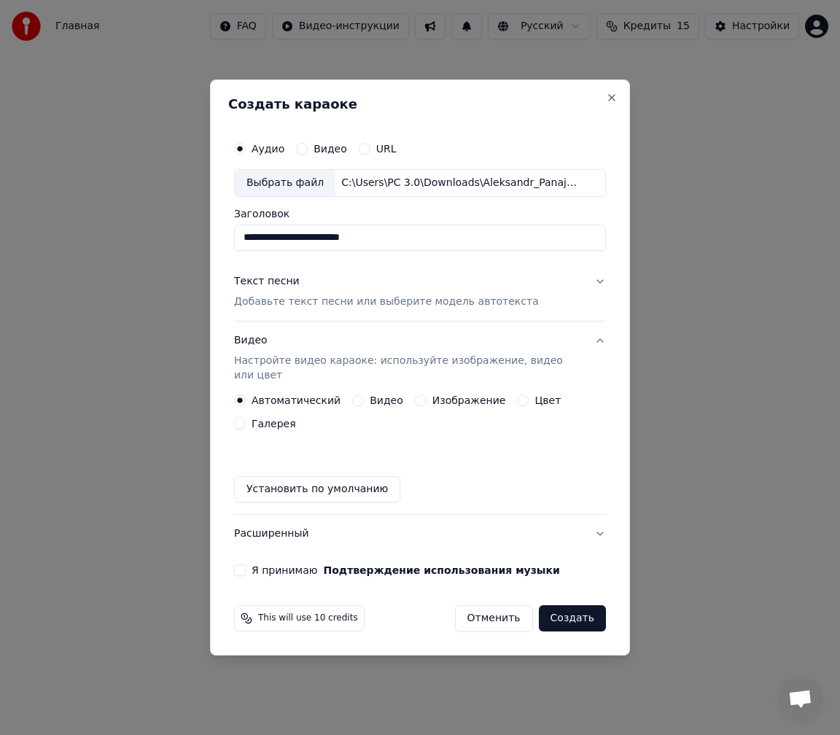 This screenshot has height=735, width=840. What do you see at coordinates (469, 401) in the screenshot?
I see `label: Изображение` at bounding box center [469, 401].